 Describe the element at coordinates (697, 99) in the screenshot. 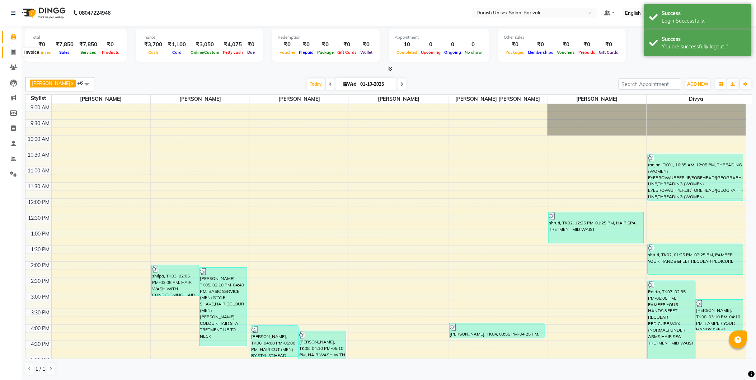

I see `span: Divya` at that location.